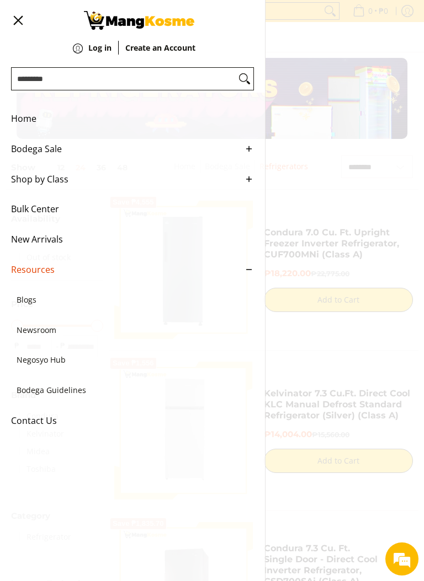 Image resolution: width=424 pixels, height=581 pixels. Describe the element at coordinates (135, 300) in the screenshot. I see `a: Blogs` at that location.